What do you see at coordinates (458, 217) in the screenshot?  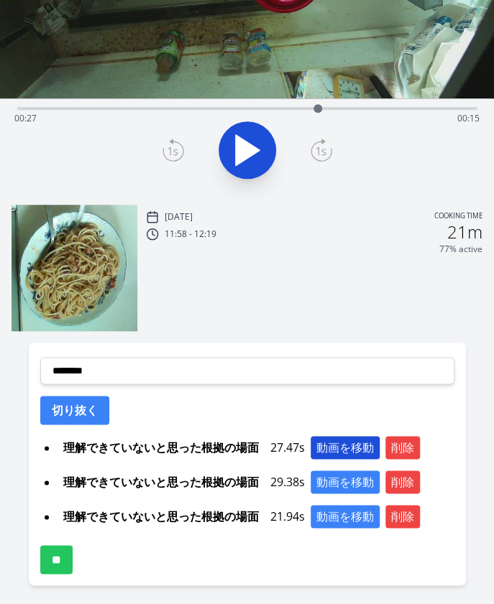 I see `p: Cooking time` at bounding box center [458, 217].